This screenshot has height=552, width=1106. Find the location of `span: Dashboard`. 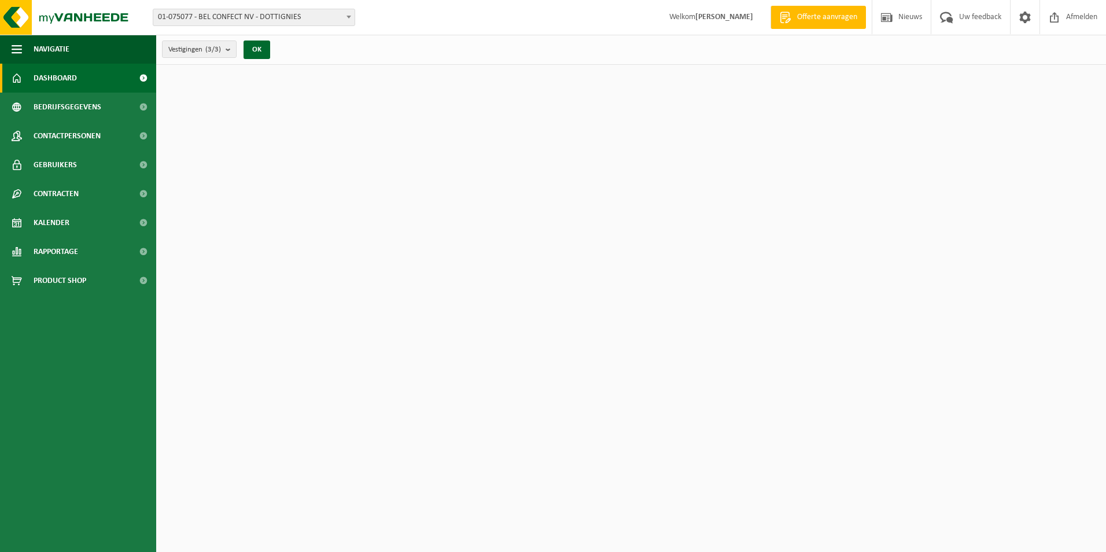

span: Dashboard is located at coordinates (55, 78).